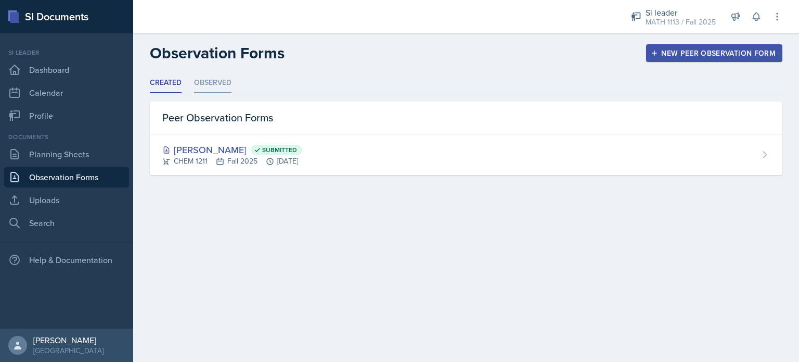  What do you see at coordinates (681, 22) in the screenshot?
I see `div: MATH 1113 / Fall 2025` at bounding box center [681, 22].